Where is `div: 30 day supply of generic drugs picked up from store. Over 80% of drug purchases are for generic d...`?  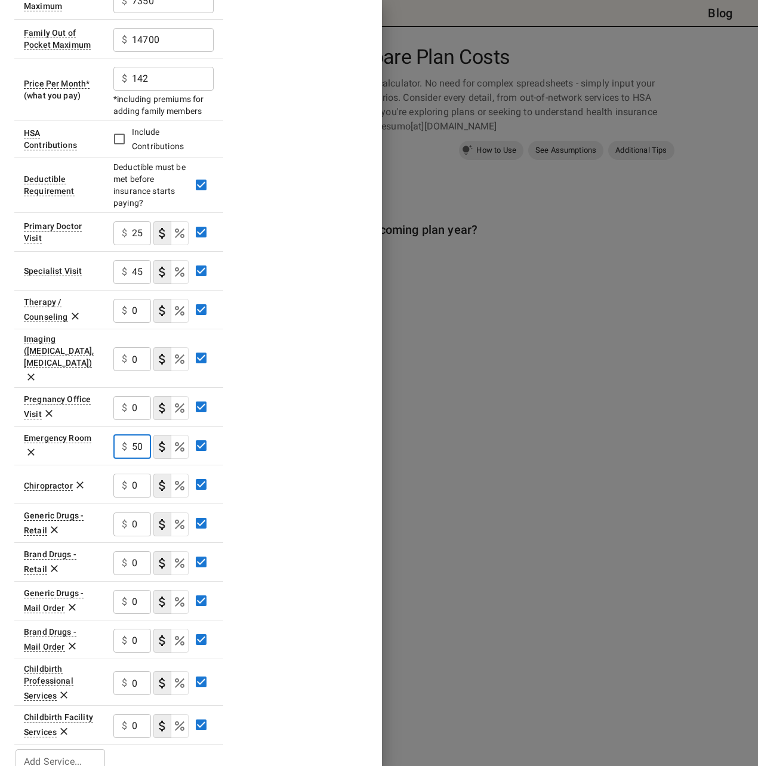 div: 30 day supply of generic drugs picked up from store. Over 80% of drug purchases are for generic d... is located at coordinates (54, 523).